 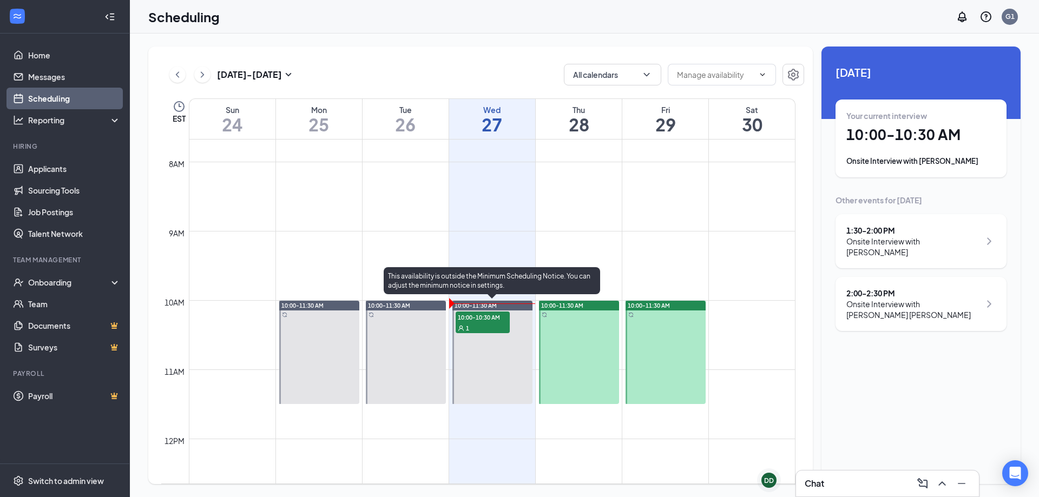 What do you see at coordinates (923, 484) in the screenshot?
I see `svg: ComposeMessage` at bounding box center [923, 484].